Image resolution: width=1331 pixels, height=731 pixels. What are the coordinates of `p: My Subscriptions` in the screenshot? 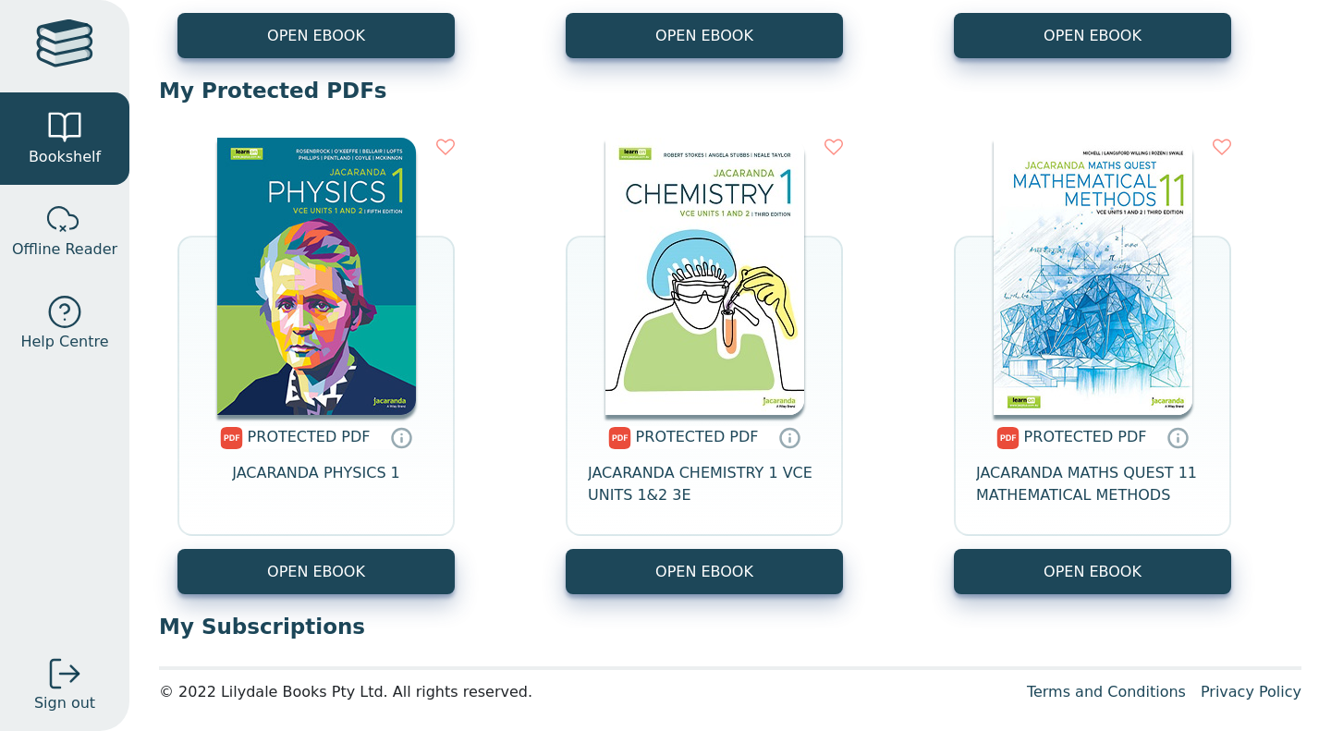 It's located at (730, 627).